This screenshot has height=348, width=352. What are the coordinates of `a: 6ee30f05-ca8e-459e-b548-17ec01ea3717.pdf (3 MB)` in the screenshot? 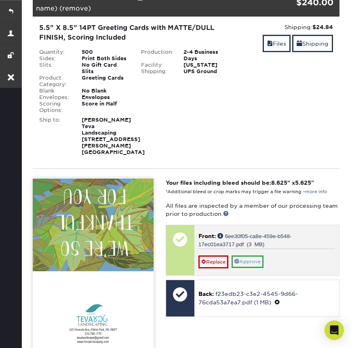 It's located at (245, 240).